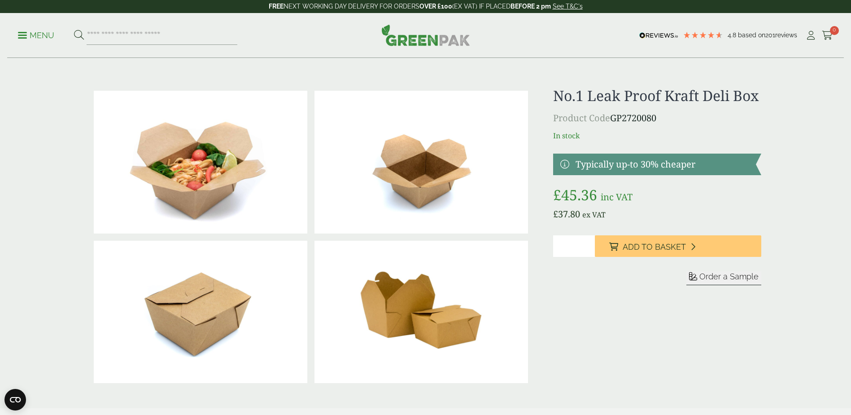  I want to click on a: 0, so click(828, 35).